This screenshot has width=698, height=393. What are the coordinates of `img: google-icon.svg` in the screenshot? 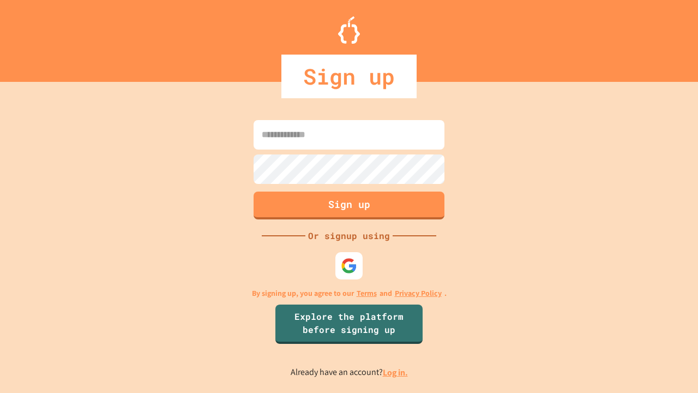 It's located at (349, 266).